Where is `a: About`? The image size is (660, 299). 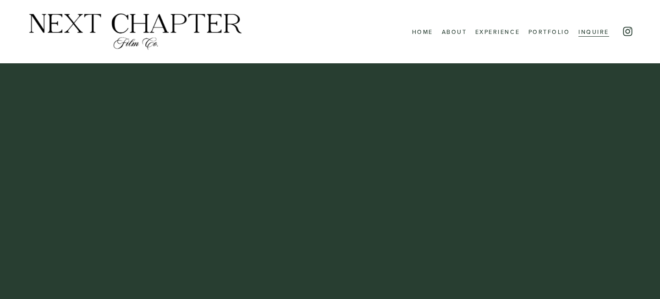 a: About is located at coordinates (454, 31).